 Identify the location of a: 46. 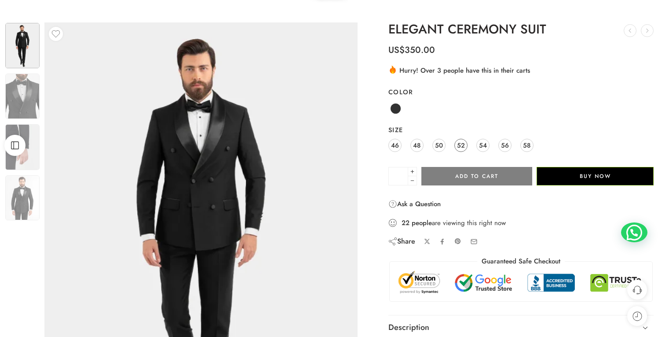
(395, 145).